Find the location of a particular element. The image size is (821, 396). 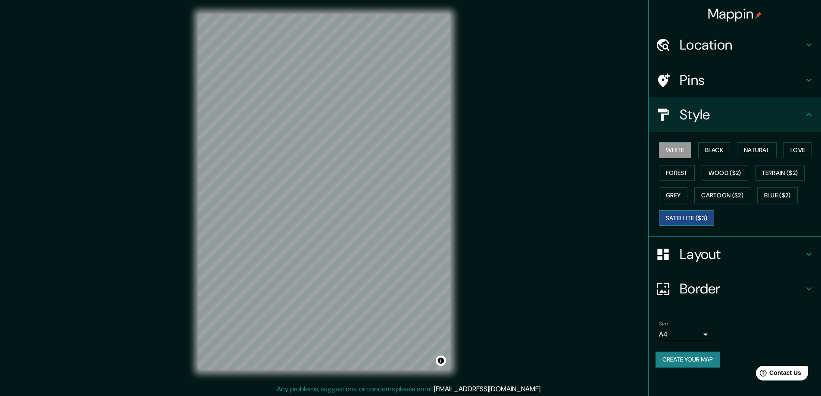

button: Forest is located at coordinates (676, 173).